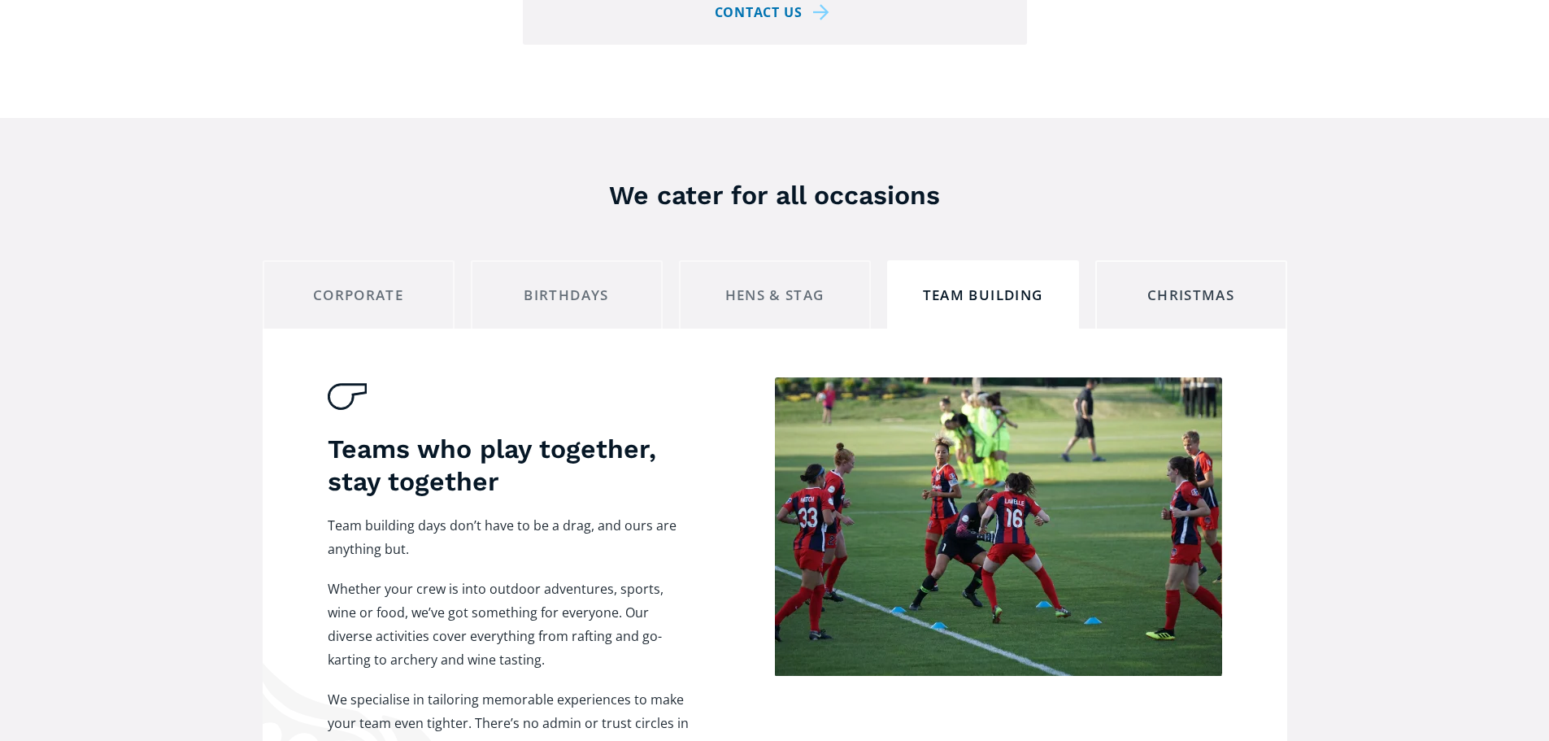 This screenshot has width=1549, height=741. What do you see at coordinates (511, 465) in the screenshot?
I see `h3: Teams who play together, stay together` at bounding box center [511, 465].